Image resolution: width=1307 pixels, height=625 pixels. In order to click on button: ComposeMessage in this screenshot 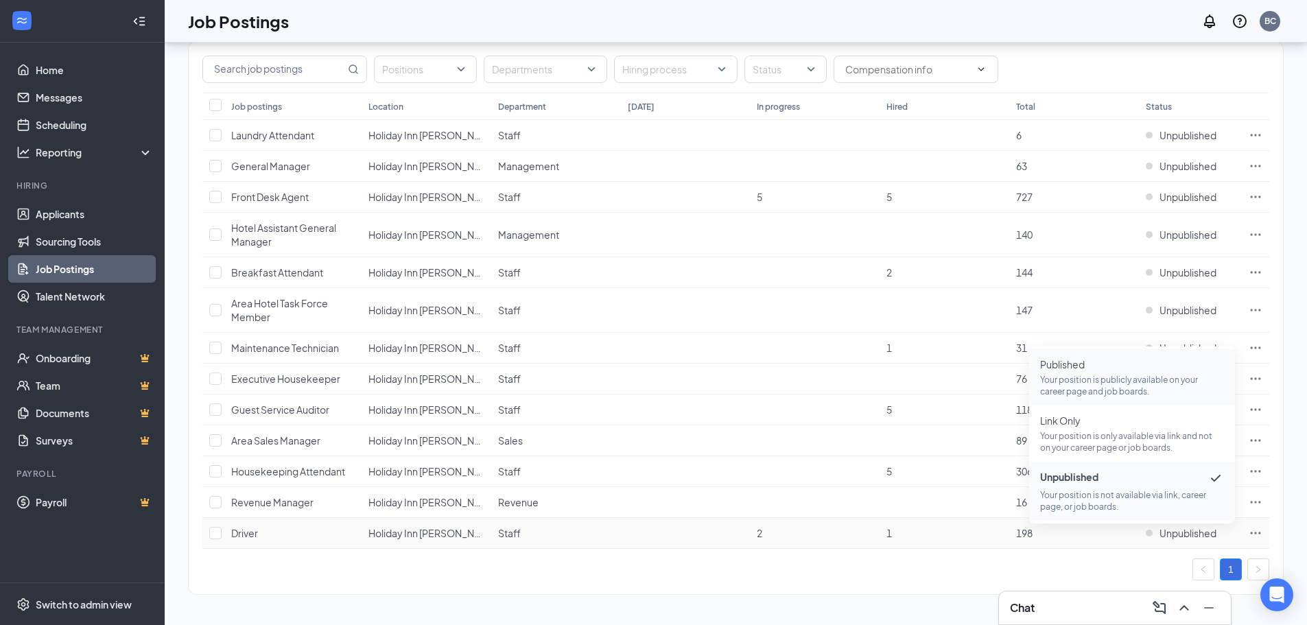, I will do `click(1160, 608)`.